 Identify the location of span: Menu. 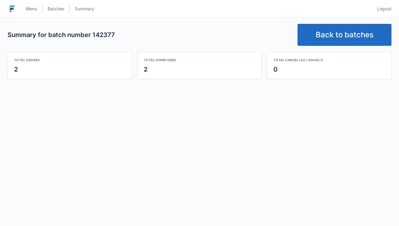
(31, 9).